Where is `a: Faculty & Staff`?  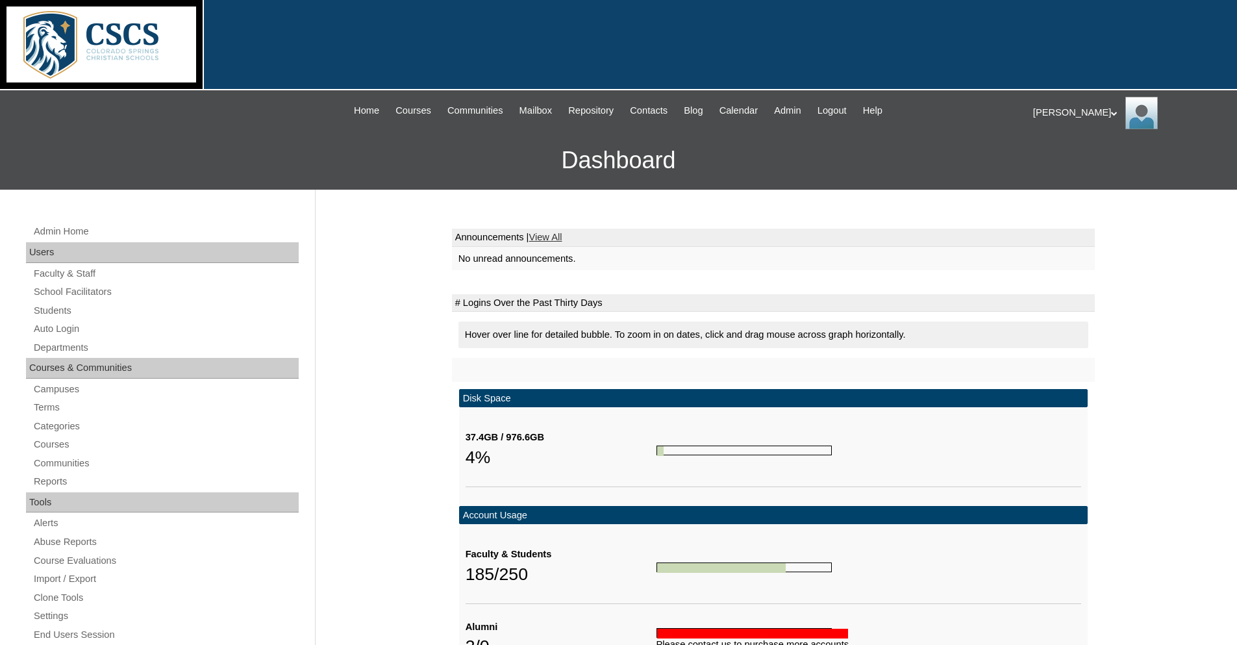
a: Faculty & Staff is located at coordinates (166, 273).